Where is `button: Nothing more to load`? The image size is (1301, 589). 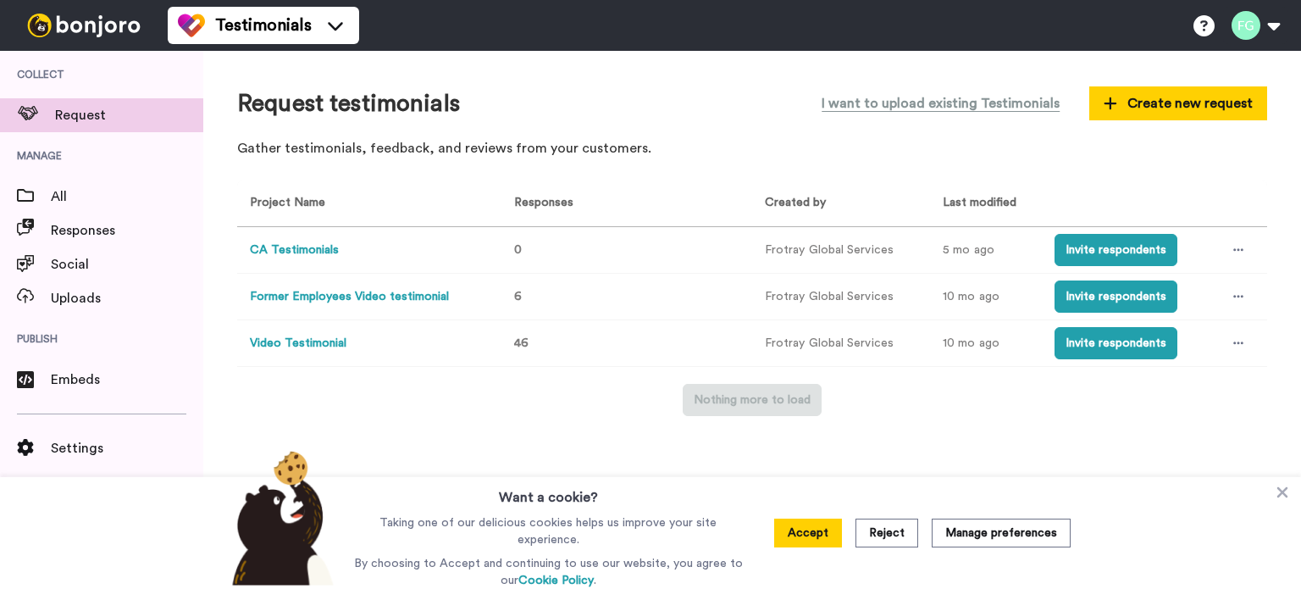
button: Nothing more to load is located at coordinates (752, 400).